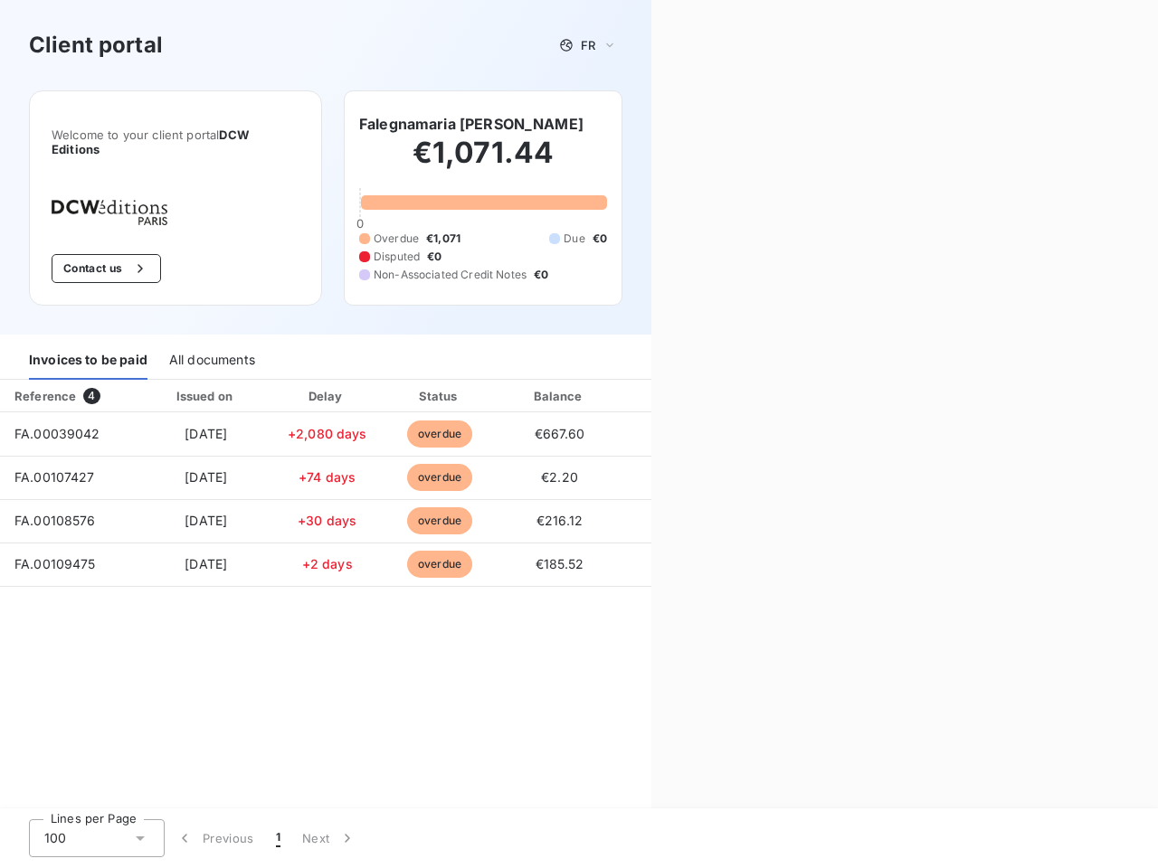 This screenshot has width=1158, height=868. I want to click on span: +30 days, so click(327, 520).